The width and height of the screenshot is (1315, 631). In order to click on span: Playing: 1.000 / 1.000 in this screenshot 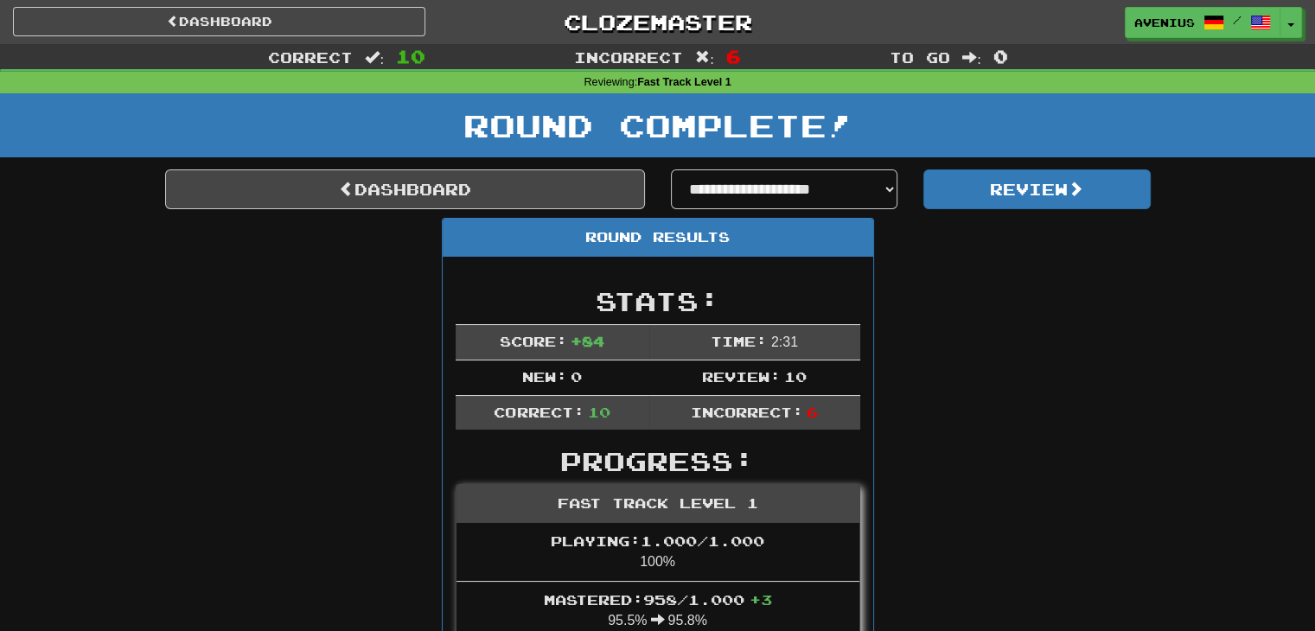, I will do `click(657, 540)`.